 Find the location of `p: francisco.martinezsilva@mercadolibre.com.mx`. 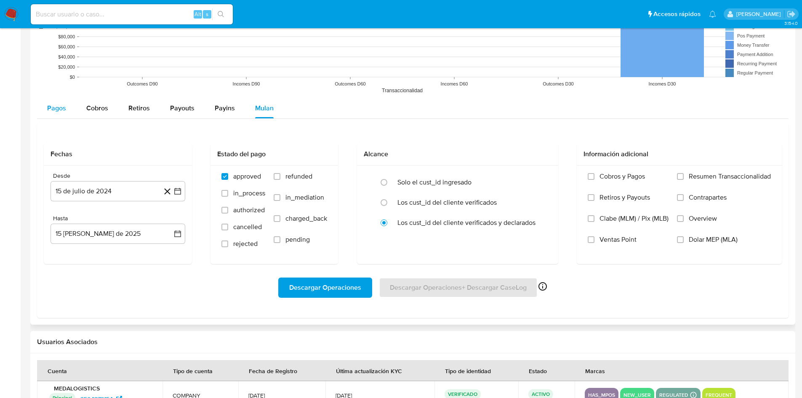

p: francisco.martinezsilva@mercadolibre.com.mx is located at coordinates (760, 14).